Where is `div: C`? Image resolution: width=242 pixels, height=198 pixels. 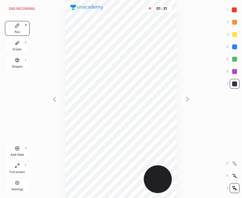
div: C is located at coordinates (233, 163).